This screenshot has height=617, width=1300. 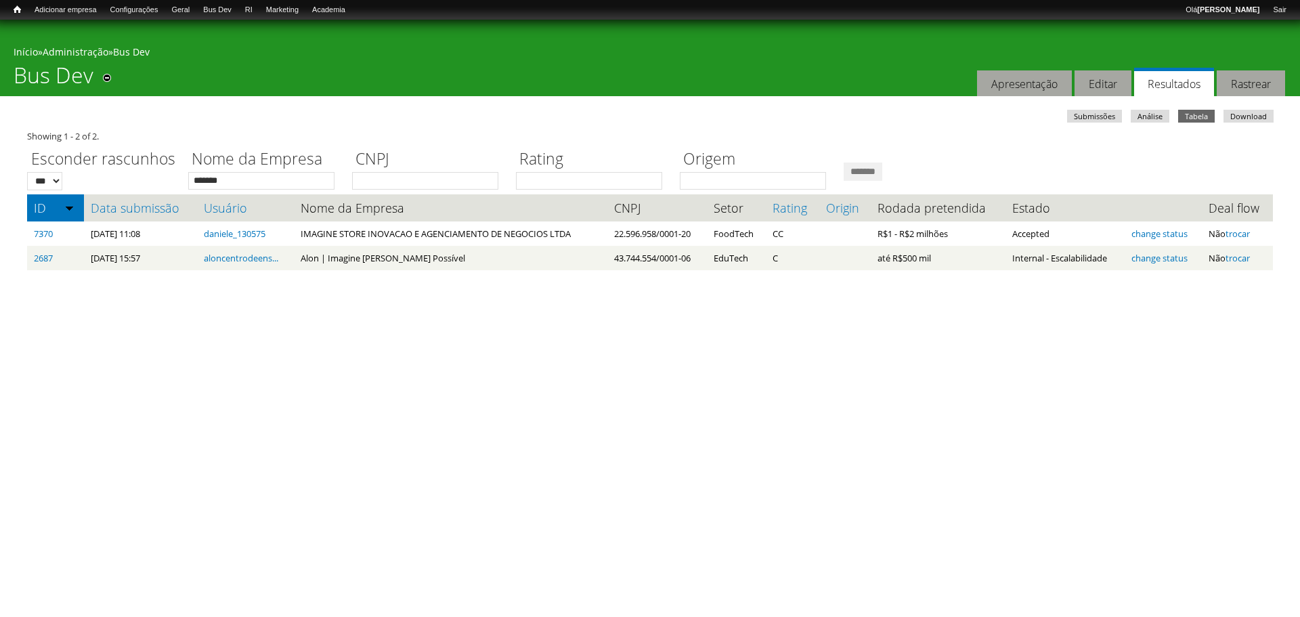 What do you see at coordinates (248, 10) in the screenshot?
I see `a: RI` at bounding box center [248, 10].